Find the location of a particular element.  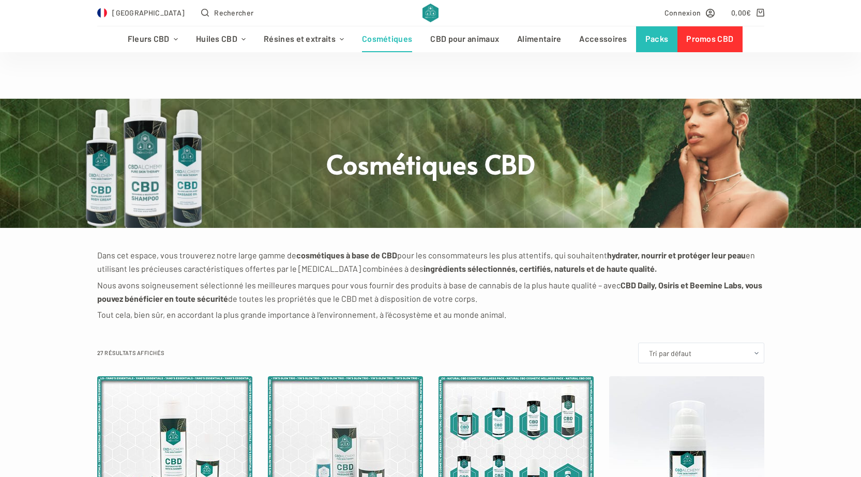

a: Connexion is located at coordinates (689, 12).